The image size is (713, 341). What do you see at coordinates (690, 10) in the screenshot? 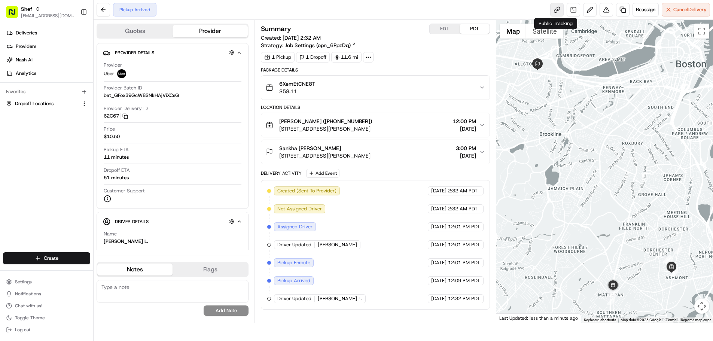
I see `span: Cancel Delivery` at bounding box center [690, 10].